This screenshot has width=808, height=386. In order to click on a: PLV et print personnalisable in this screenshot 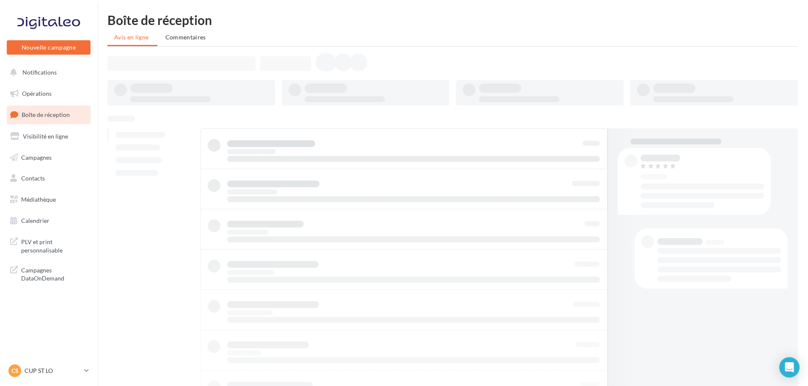, I will do `click(49, 245)`.